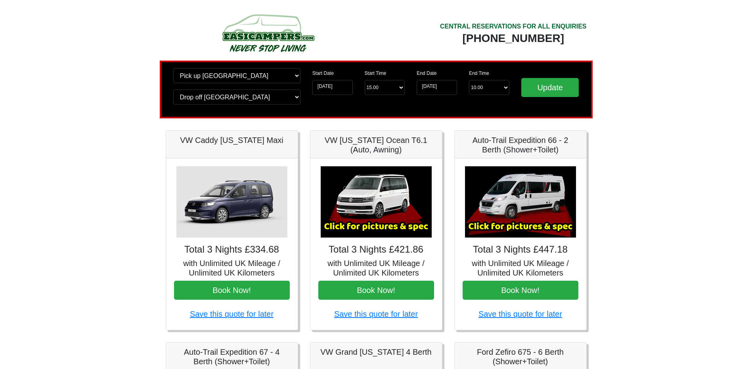 The height and width of the screenshot is (369, 752). I want to click on h5: Auto-Trail Expedition 67 - 4 Berth (Shower+Toilet), so click(232, 357).